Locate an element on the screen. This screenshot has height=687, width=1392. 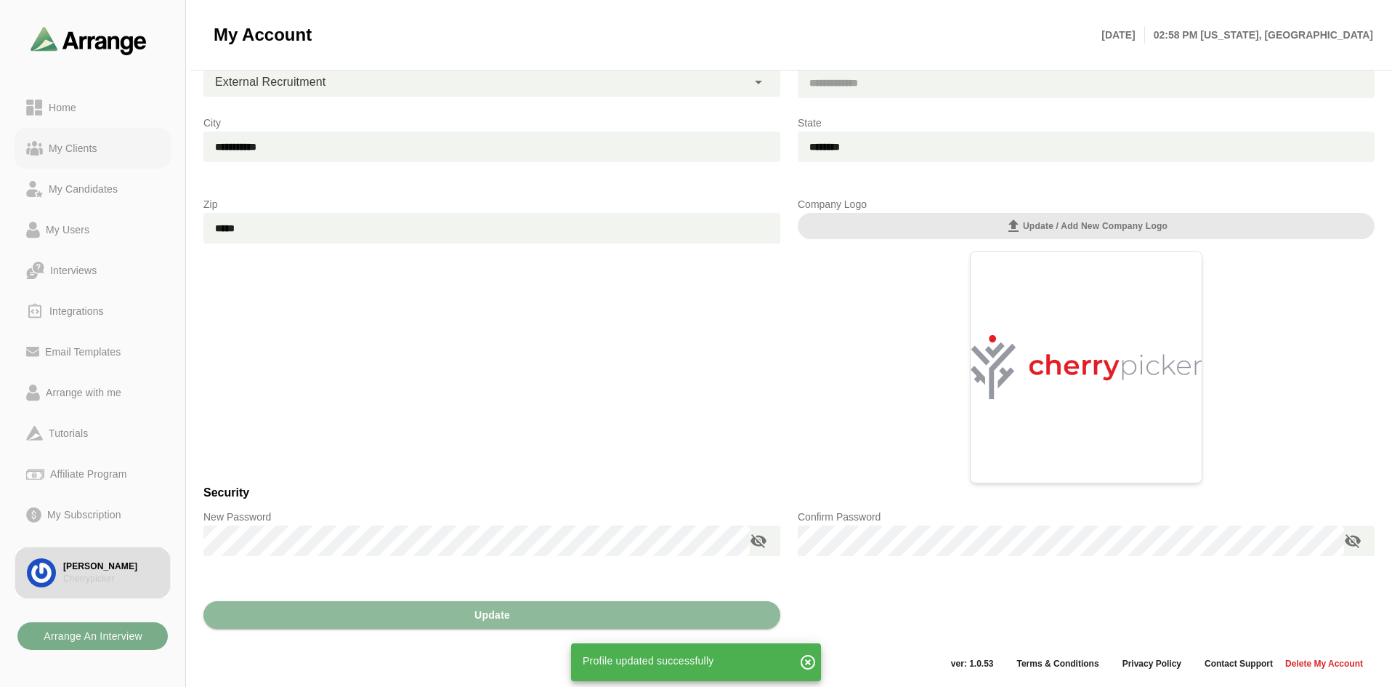
a: Email Templates is located at coordinates (92, 352).